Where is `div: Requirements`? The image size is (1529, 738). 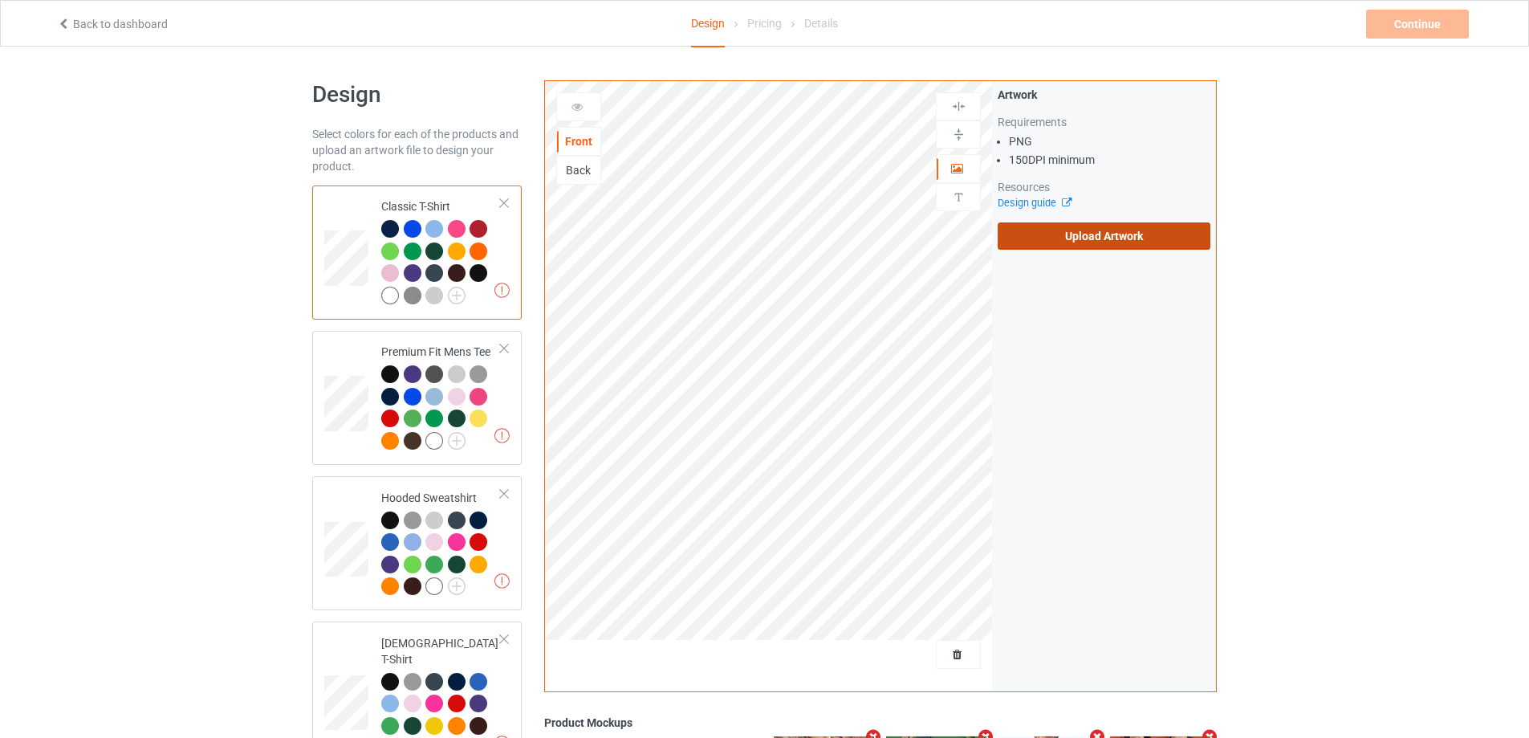
div: Requirements is located at coordinates (1104, 122).